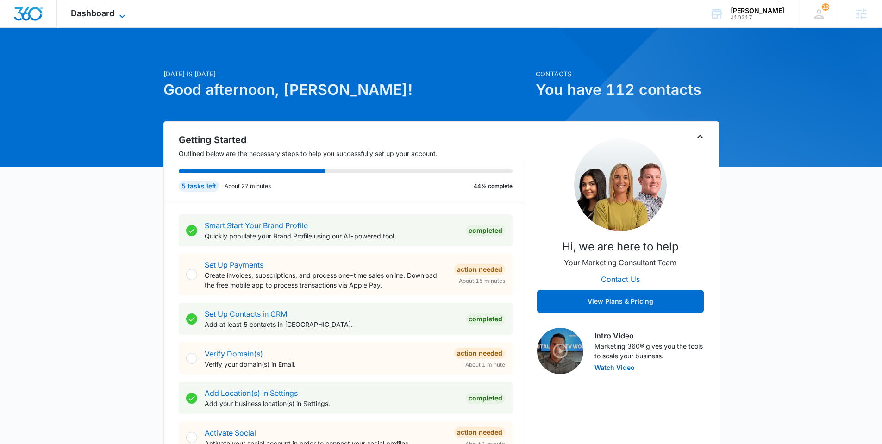 This screenshot has height=444, width=882. Describe the element at coordinates (248, 186) in the screenshot. I see `p: About 27 minutes` at that location.